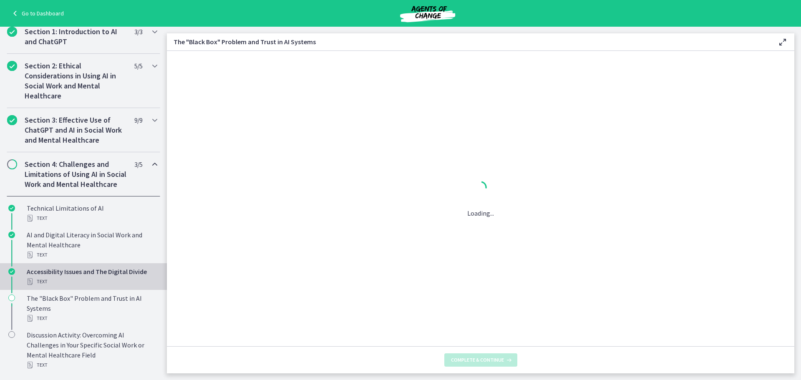  Describe the element at coordinates (76, 81) in the screenshot. I see `h2: Section 2: Ethical Considerations in Using AI in Social Work and Mental Healthcare` at that location.